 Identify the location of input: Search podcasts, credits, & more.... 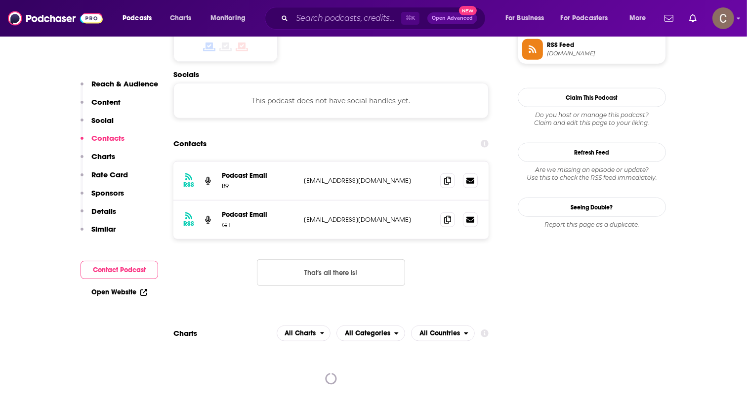
(346, 18).